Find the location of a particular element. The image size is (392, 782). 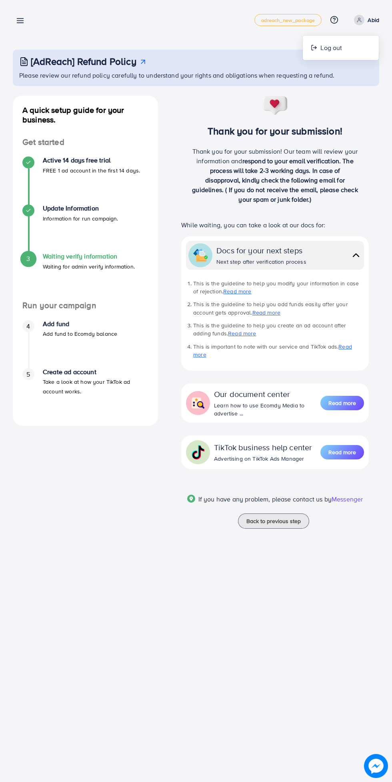

h4: Create ad account is located at coordinates (96, 372).